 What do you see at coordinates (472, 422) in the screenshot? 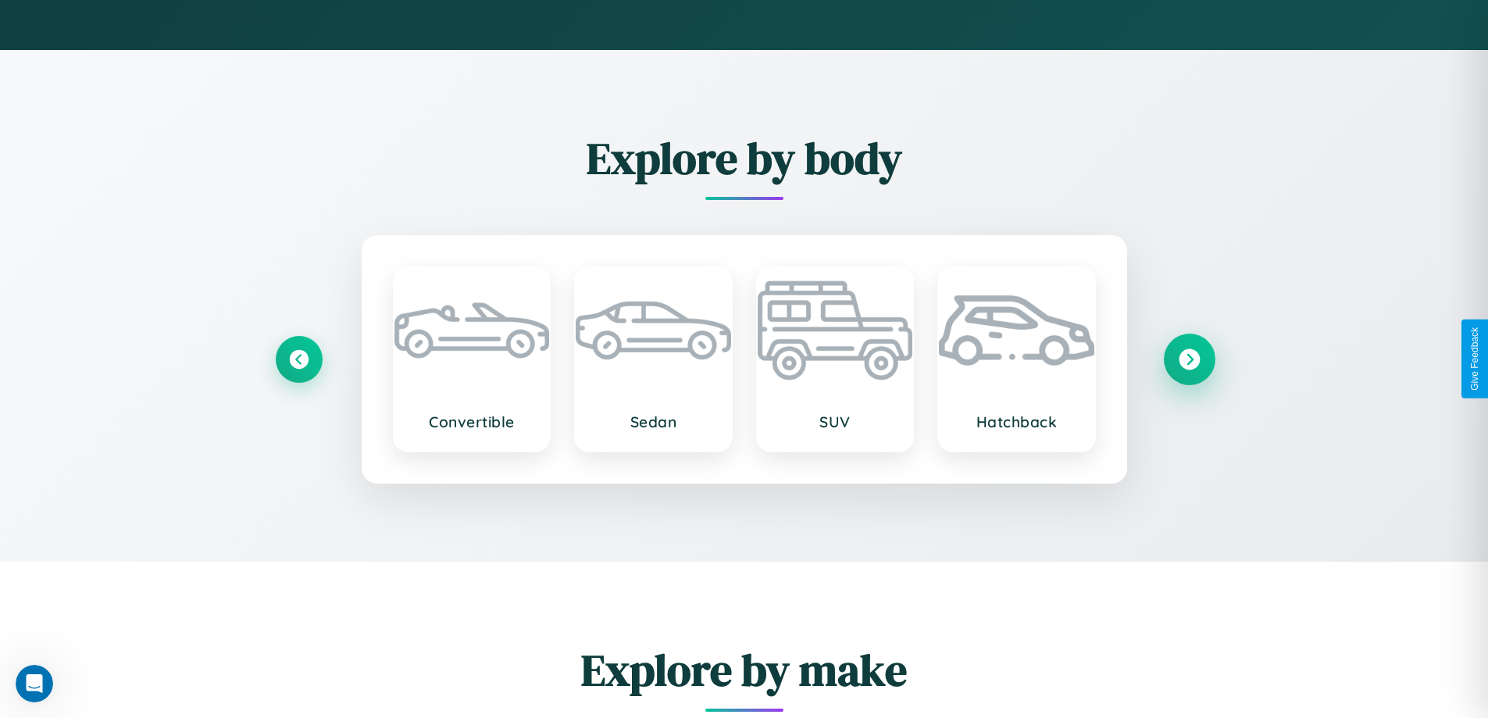
I see `h3: Convertible` at bounding box center [472, 422].